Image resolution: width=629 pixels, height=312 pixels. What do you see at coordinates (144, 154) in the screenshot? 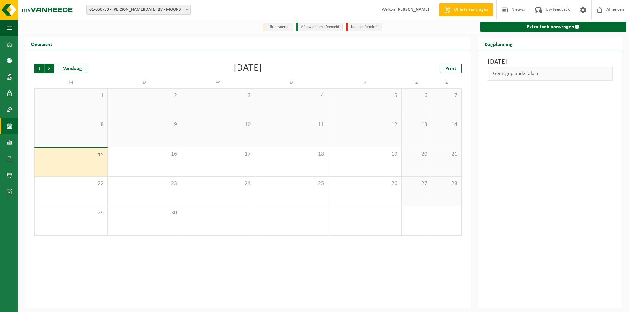
I see `span: 16` at bounding box center [144, 154].